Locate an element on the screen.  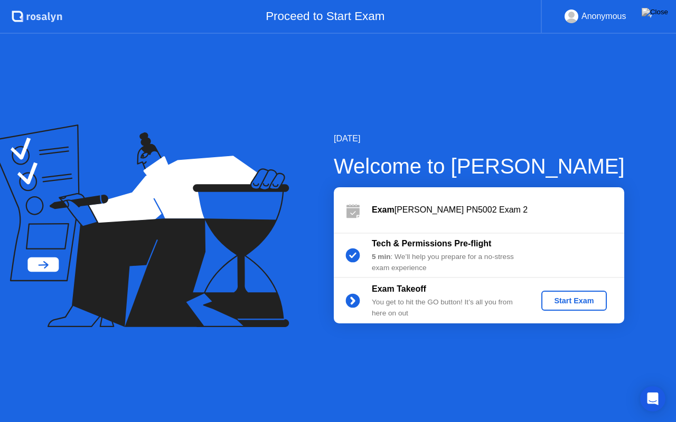
img: Close is located at coordinates (655, 12).